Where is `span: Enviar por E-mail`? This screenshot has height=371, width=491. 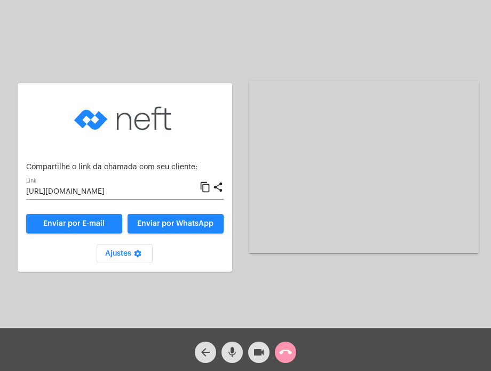 span: Enviar por E-mail is located at coordinates (74, 223).